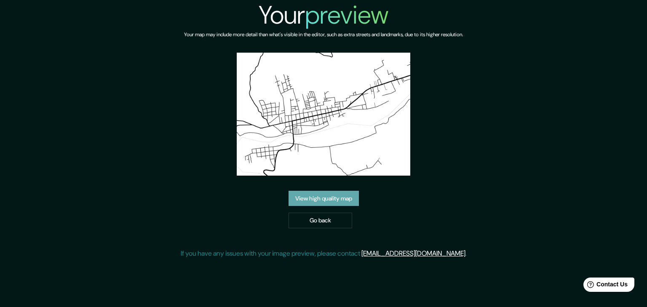  I want to click on h6: Your map may include more detail than what's visible in the editor, such as extra streets and lan..., so click(324, 35).